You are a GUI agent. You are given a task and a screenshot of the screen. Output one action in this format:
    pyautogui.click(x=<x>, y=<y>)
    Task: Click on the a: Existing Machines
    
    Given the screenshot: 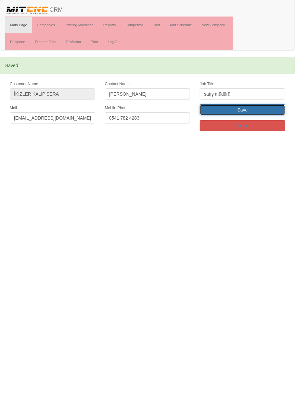 What is the action you would take?
    pyautogui.click(x=79, y=25)
    